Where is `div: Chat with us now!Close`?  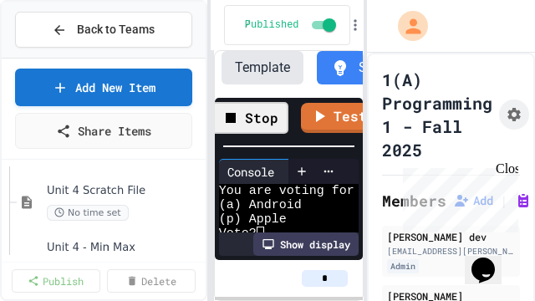 div: Chat with us now!Close is located at coordinates (61, 56).